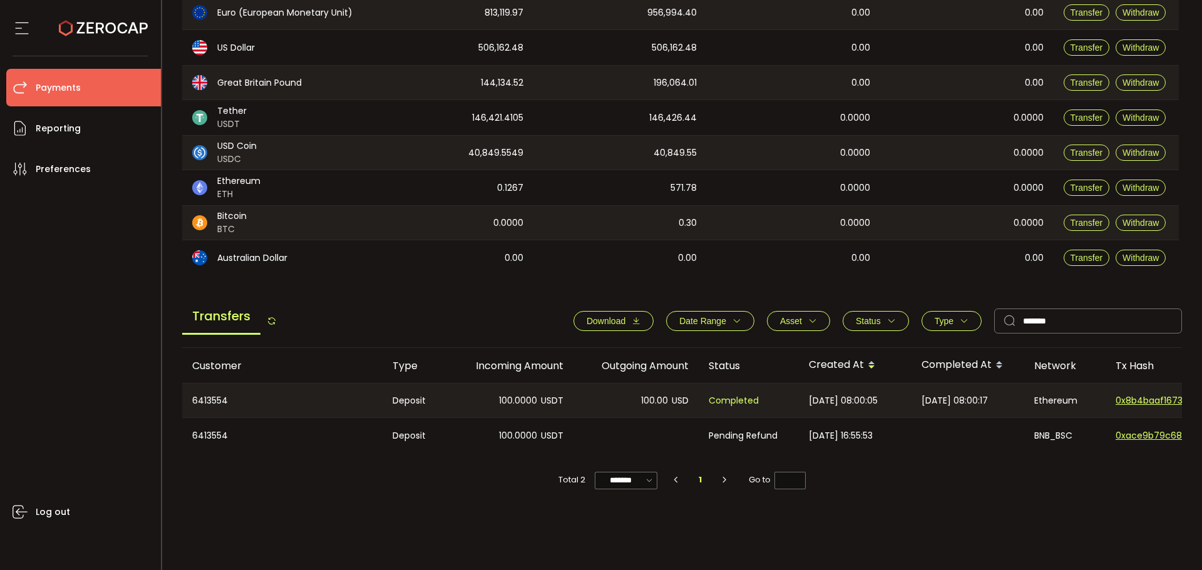 The height and width of the screenshot is (570, 1202). Describe the element at coordinates (743, 436) in the screenshot. I see `span: Pending Refund` at that location.